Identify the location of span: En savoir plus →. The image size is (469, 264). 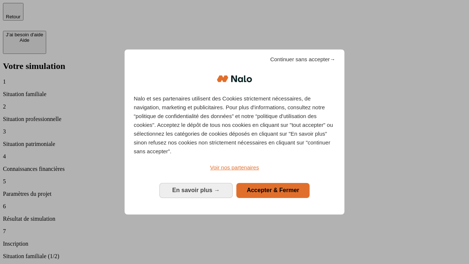
(196, 190).